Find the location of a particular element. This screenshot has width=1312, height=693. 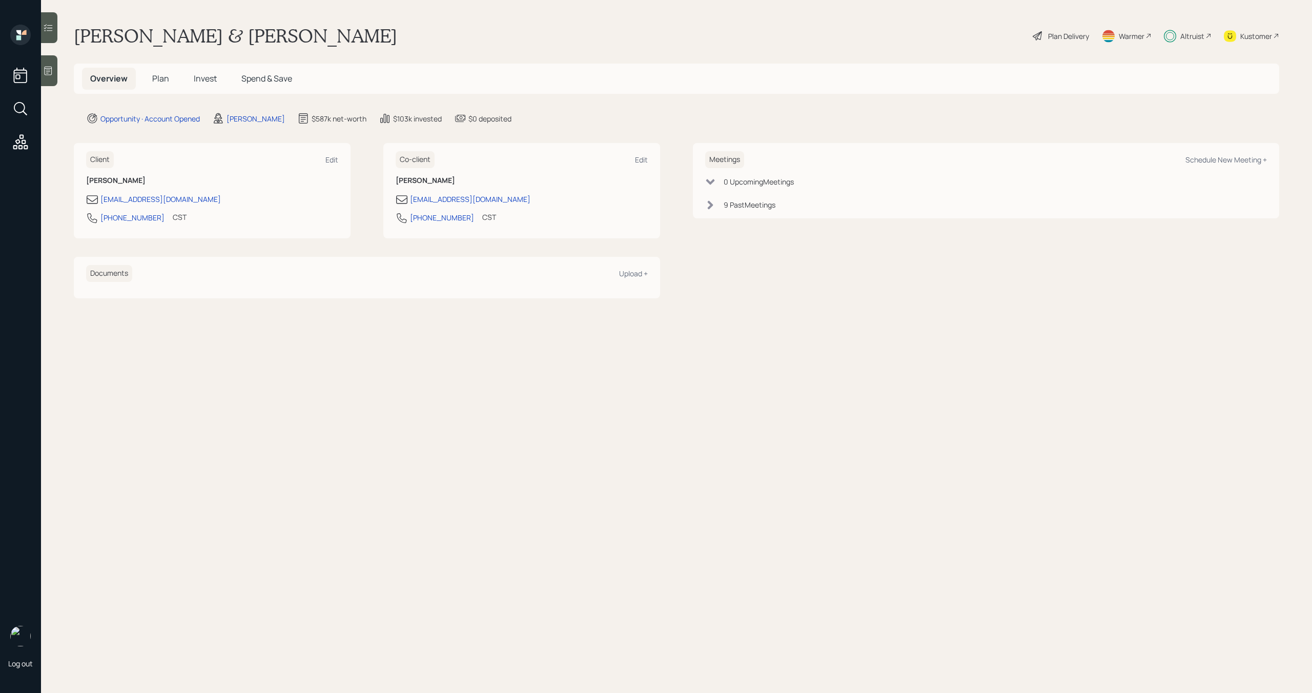

div: Warmer is located at coordinates (1131, 36).